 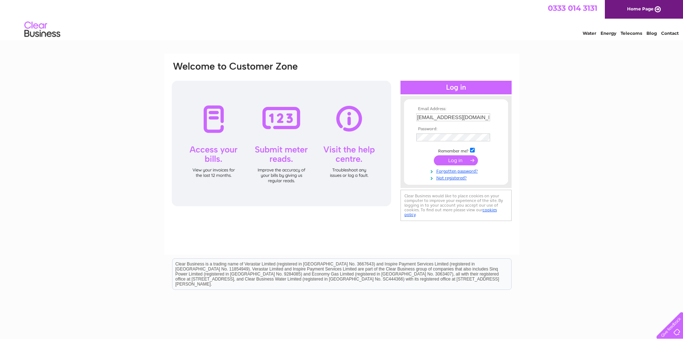 What do you see at coordinates (590, 33) in the screenshot?
I see `a: Water` at bounding box center [590, 33].